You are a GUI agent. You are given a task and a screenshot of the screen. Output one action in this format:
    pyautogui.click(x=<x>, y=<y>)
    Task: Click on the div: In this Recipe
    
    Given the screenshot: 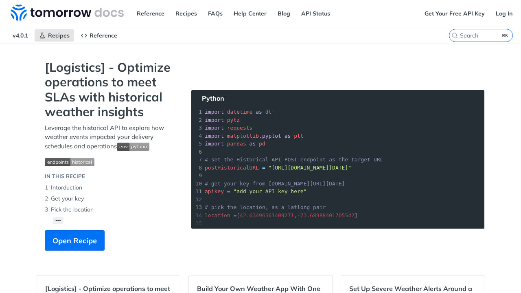 What is the action you would take?
    pyautogui.click(x=65, y=176)
    